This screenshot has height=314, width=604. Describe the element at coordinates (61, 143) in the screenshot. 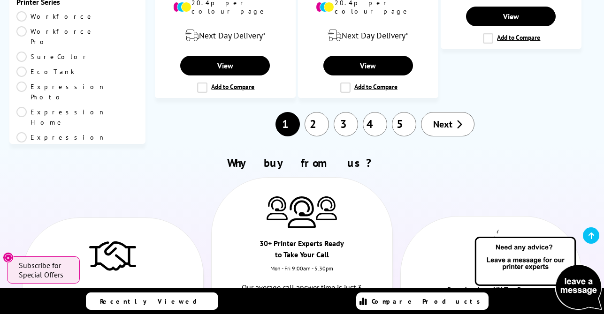

I see `a: Expression Premium` at that location.